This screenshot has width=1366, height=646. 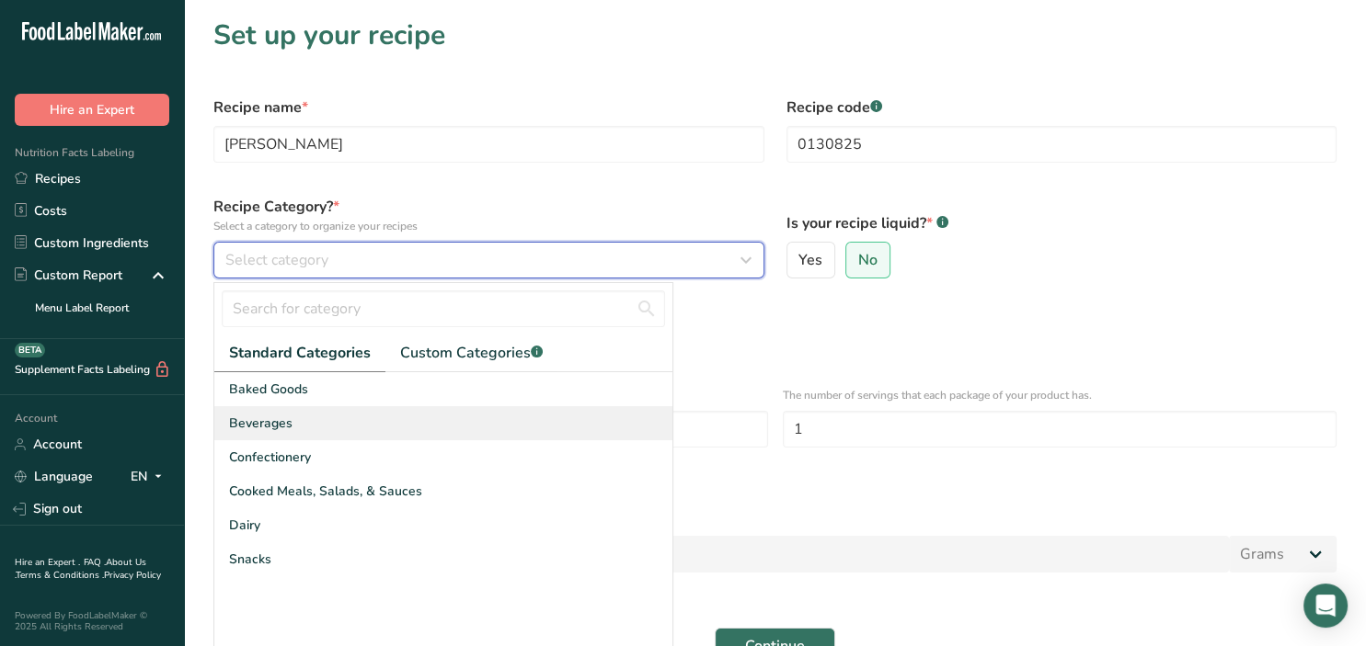 I want to click on span: Snacks, so click(x=250, y=559).